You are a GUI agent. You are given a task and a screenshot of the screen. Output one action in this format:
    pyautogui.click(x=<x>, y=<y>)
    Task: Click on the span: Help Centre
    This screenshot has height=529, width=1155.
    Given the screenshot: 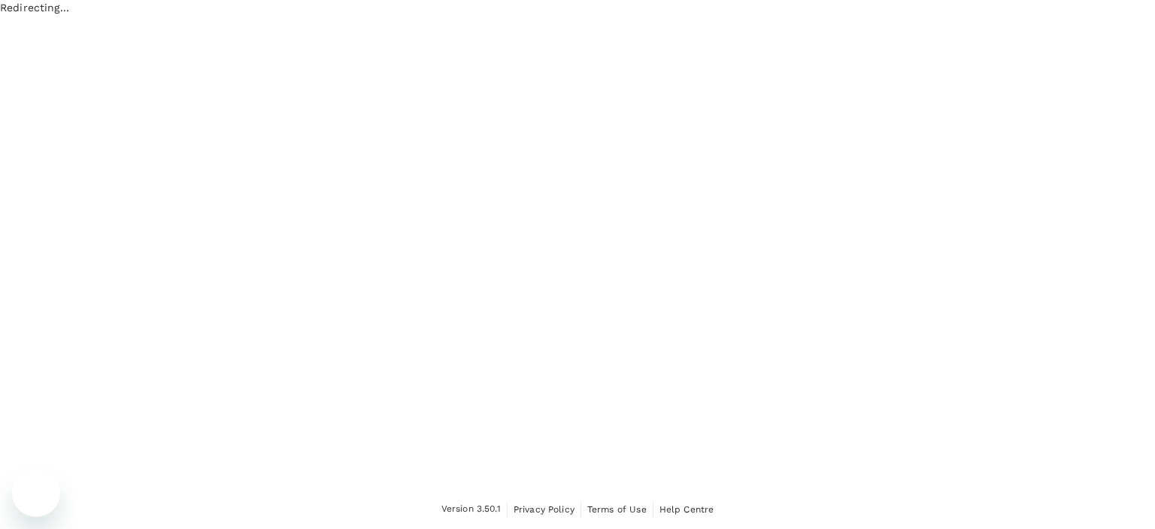 What is the action you would take?
    pyautogui.click(x=687, y=509)
    